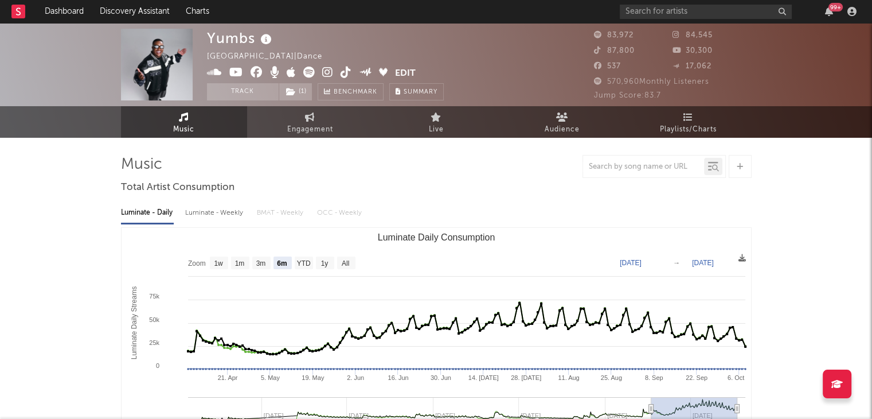 The image size is (872, 419). Describe the element at coordinates (178, 188) in the screenshot. I see `span: Total Artist Consumption` at that location.